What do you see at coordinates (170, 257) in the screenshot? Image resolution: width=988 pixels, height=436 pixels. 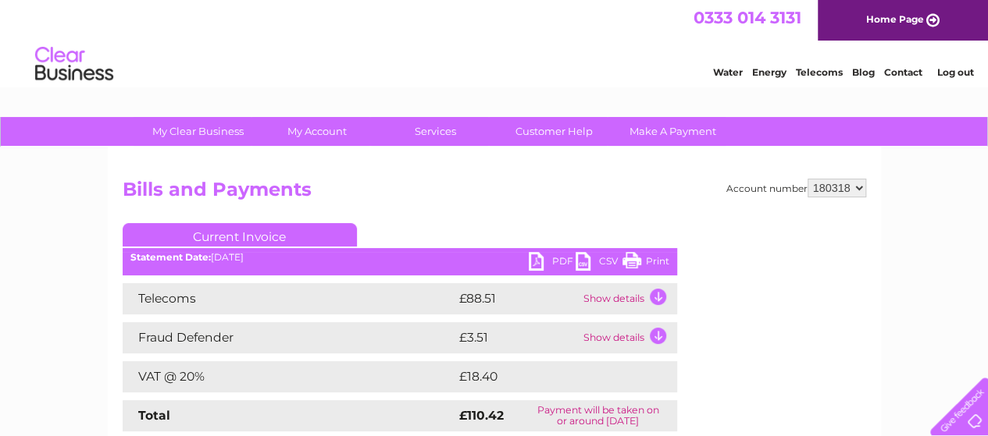 I see `b: Statement Date:` at bounding box center [170, 257].